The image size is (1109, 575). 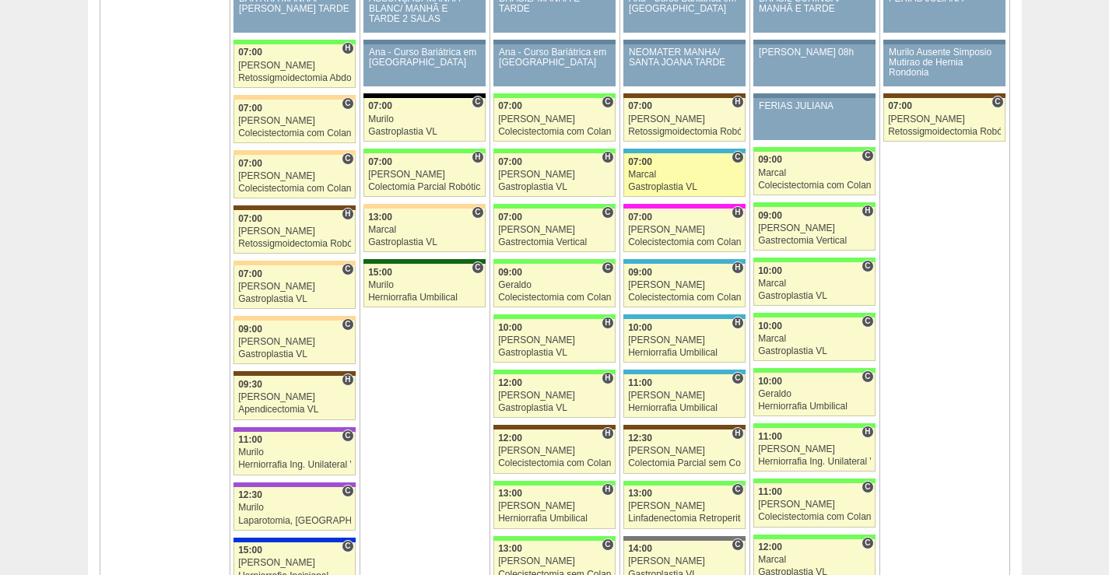 I want to click on div: Key: São Bernardo, so click(x=684, y=539).